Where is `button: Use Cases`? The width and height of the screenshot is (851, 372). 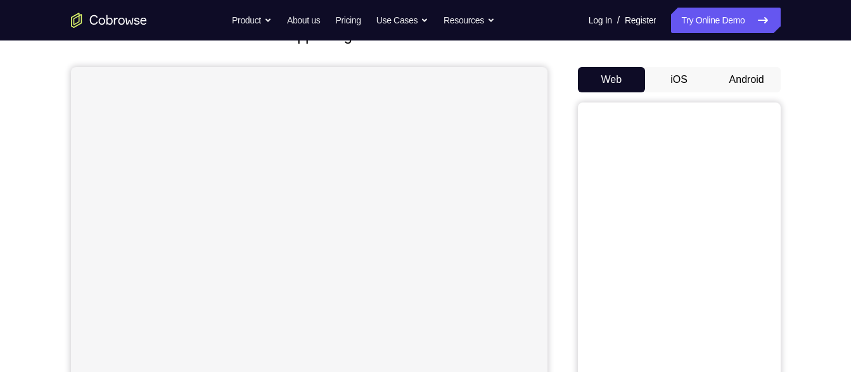 button: Use Cases is located at coordinates (402, 20).